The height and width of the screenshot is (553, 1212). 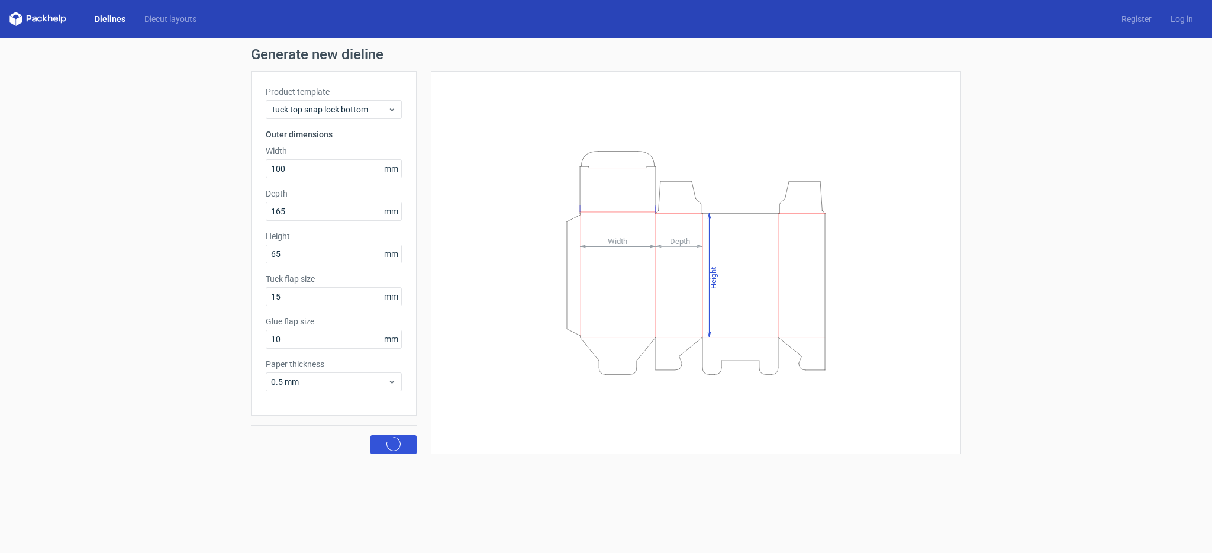 I want to click on a: Diecut layouts, so click(x=170, y=19).